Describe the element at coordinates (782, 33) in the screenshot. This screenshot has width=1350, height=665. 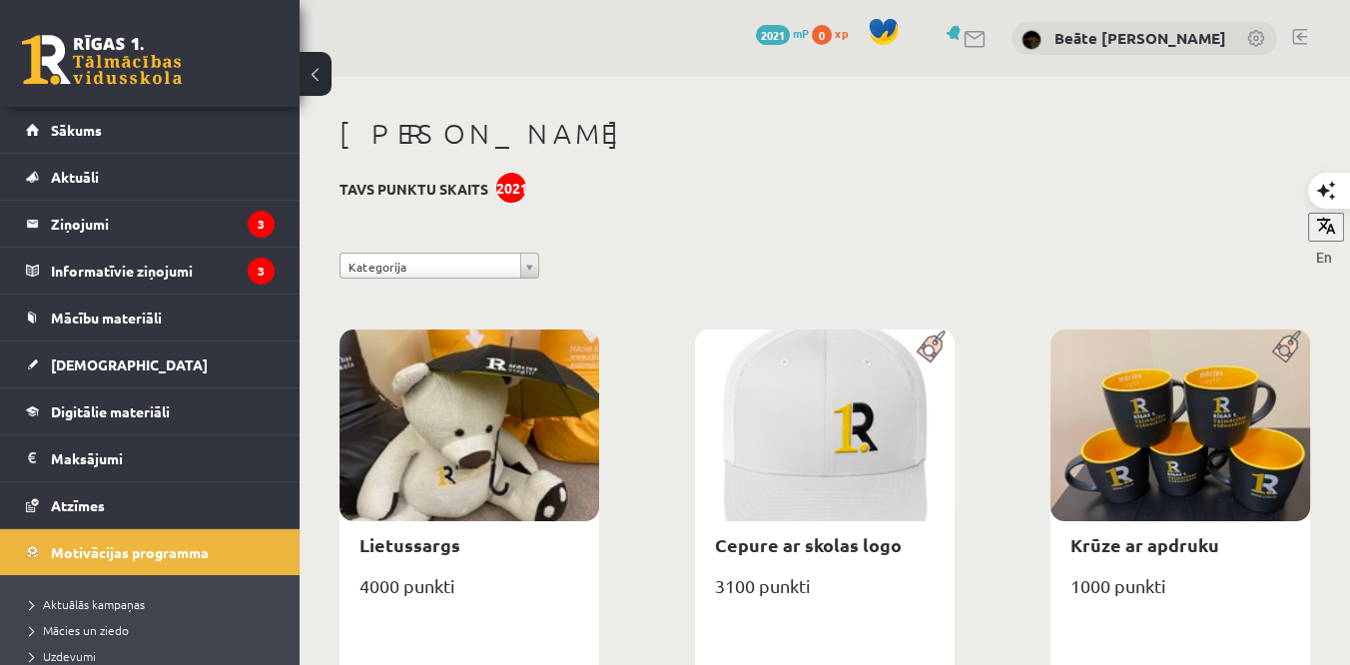
I see `a: 2021 mP` at that location.